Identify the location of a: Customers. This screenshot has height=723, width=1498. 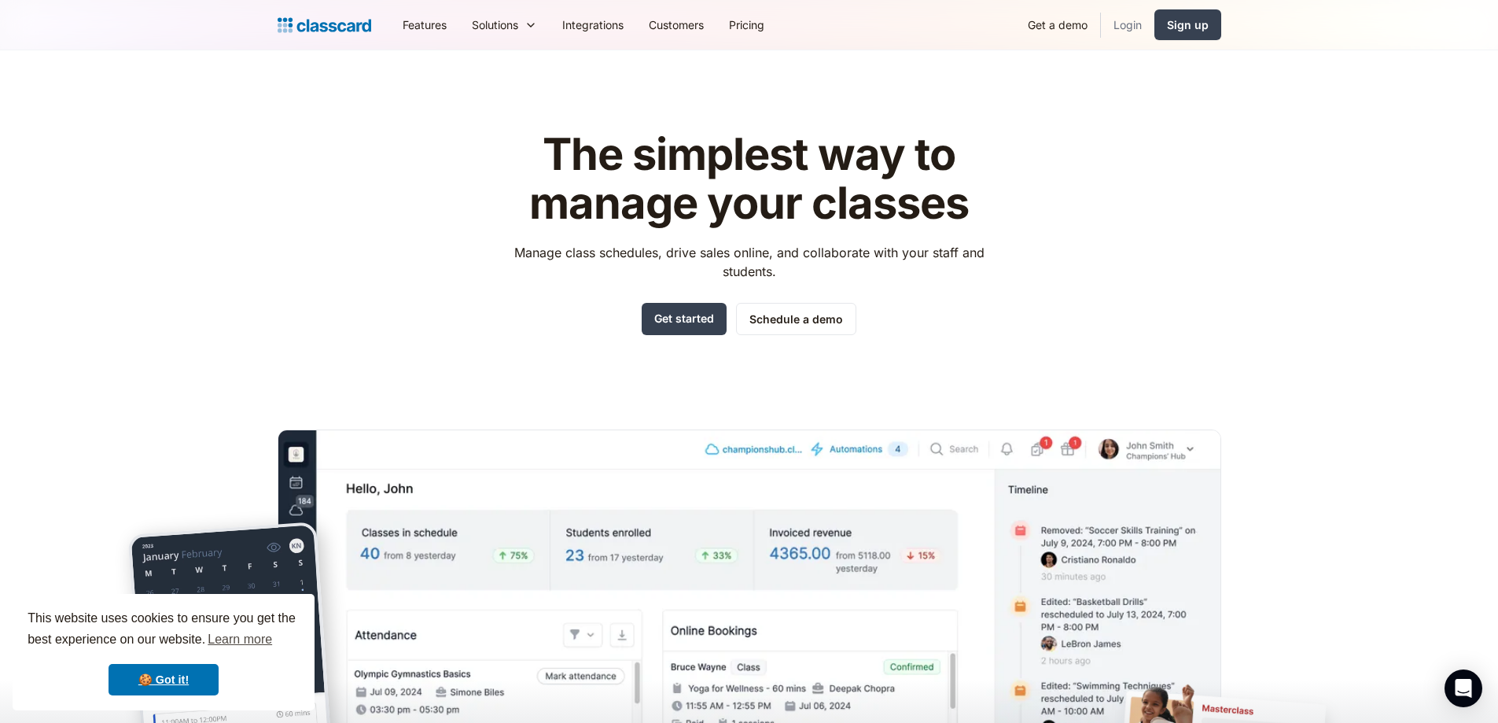
(676, 24).